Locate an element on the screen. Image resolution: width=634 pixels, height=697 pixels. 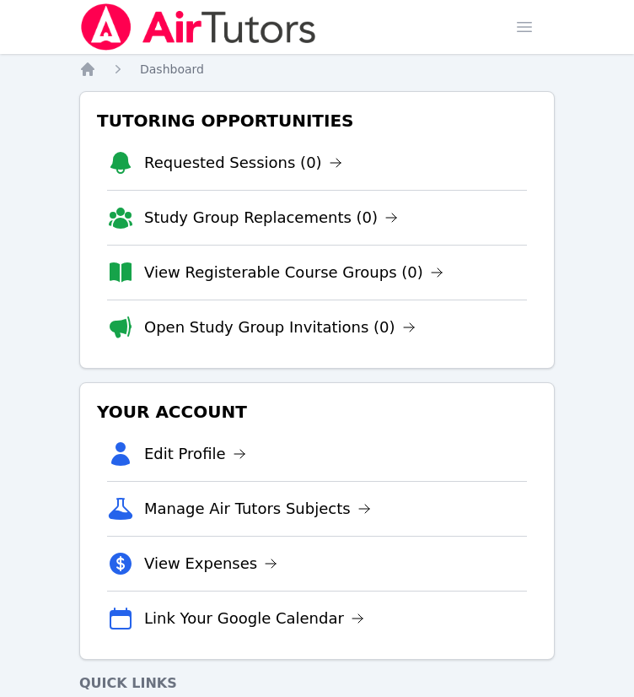
a: Study Group Replacements (0) is located at coordinates (271, 218).